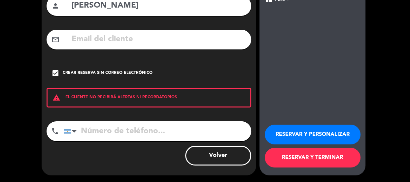 This screenshot has width=410, height=182. I want to click on i: phone, so click(55, 131).